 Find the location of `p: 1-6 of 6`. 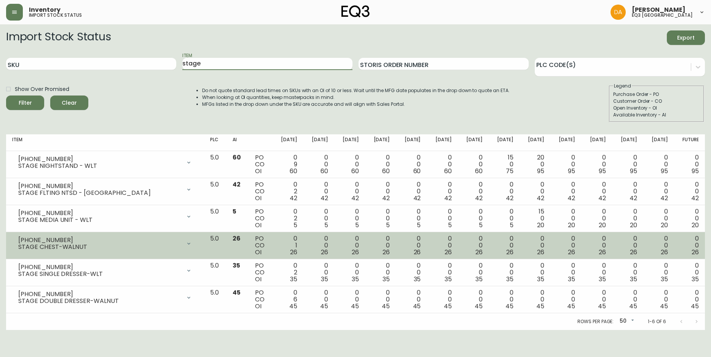

p: 1-6 of 6 is located at coordinates (657, 321).